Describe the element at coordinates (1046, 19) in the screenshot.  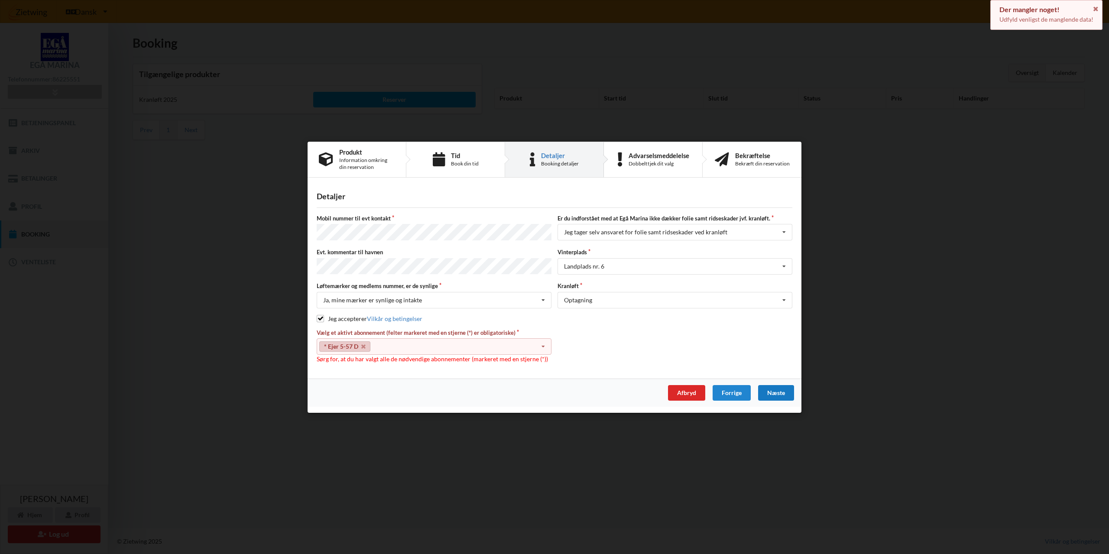
I see `p: Udfyld venligst de manglende data!` at that location.